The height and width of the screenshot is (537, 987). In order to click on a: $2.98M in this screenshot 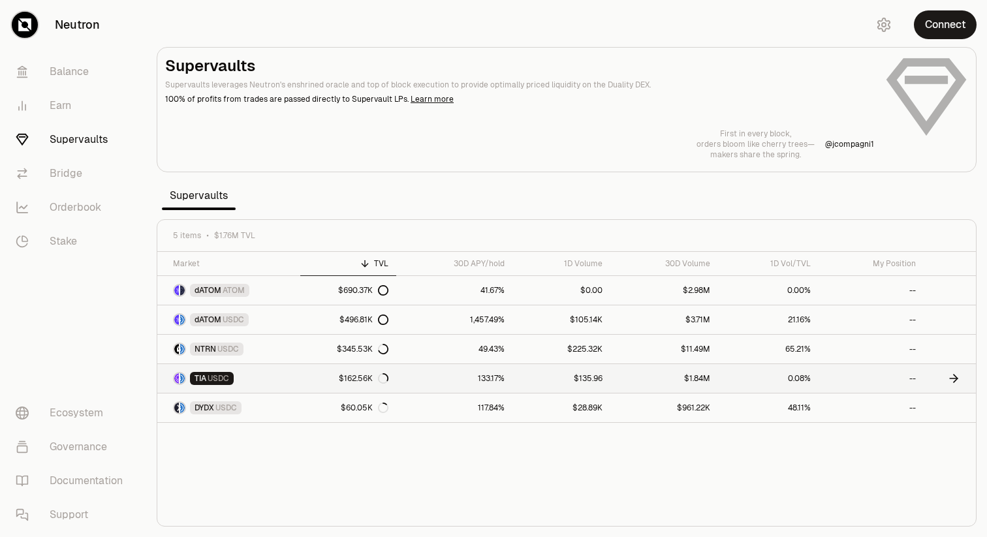, I will do `click(664, 290)`.